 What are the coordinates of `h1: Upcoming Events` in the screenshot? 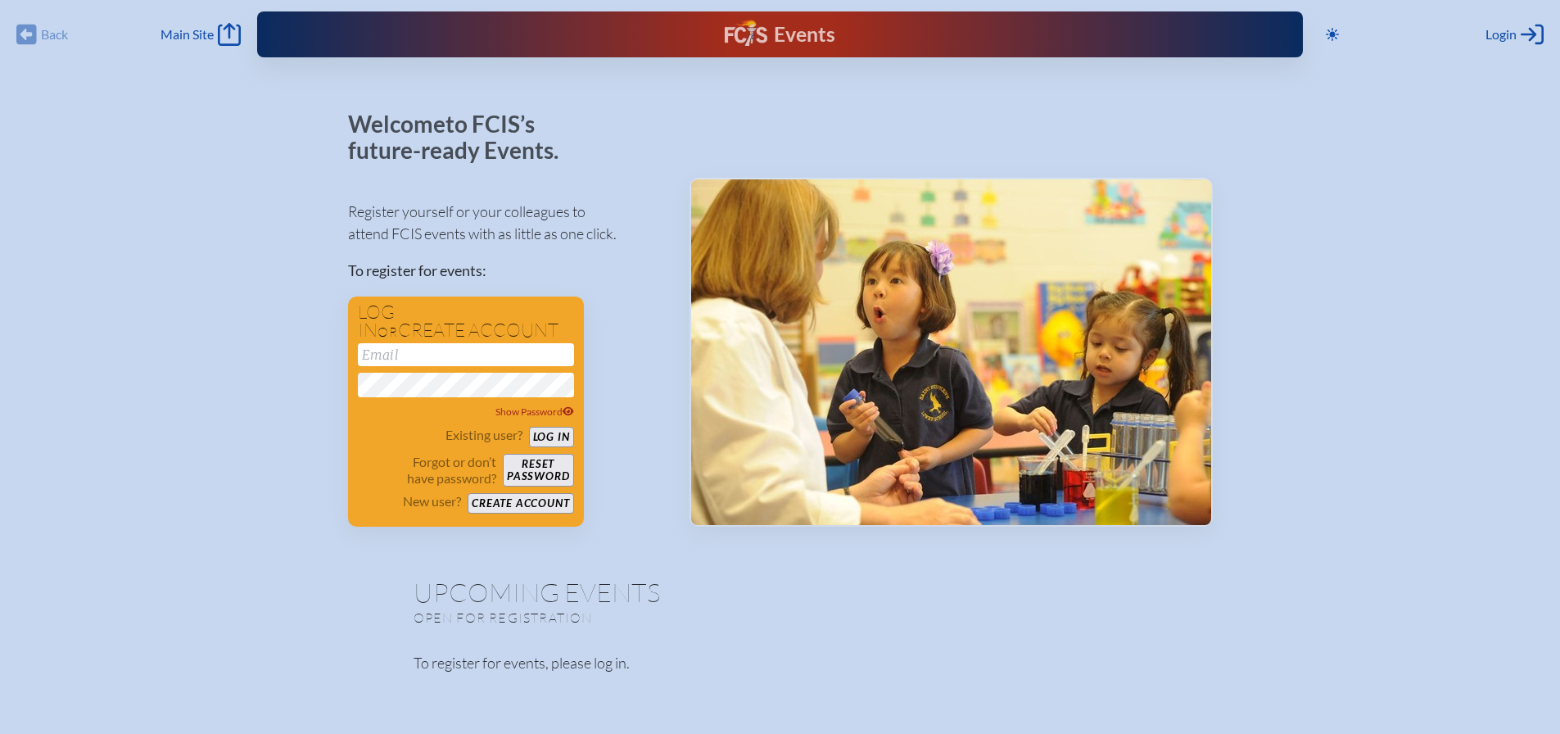 It's located at (781, 592).